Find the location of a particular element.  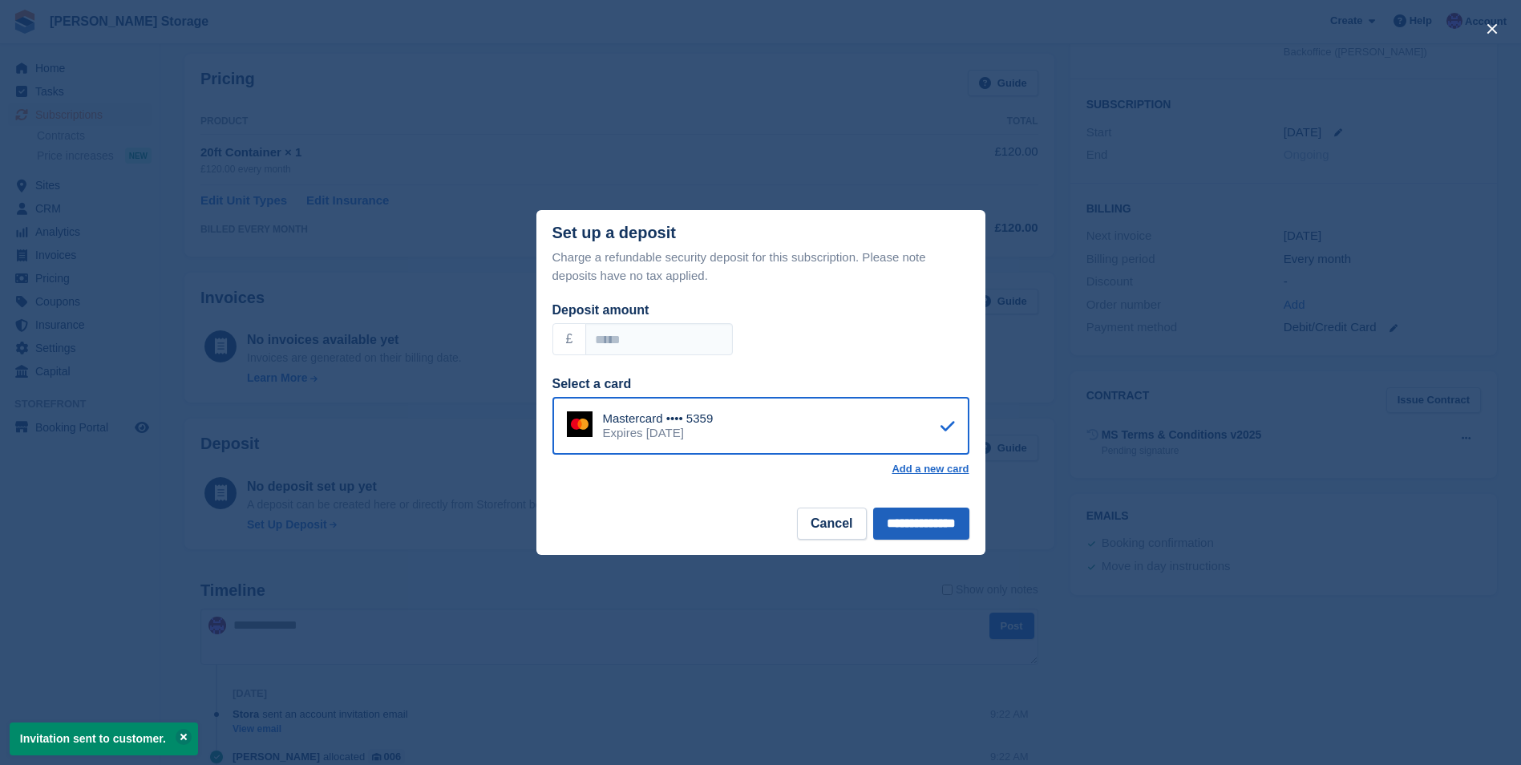

a: Add a new card is located at coordinates (930, 469).